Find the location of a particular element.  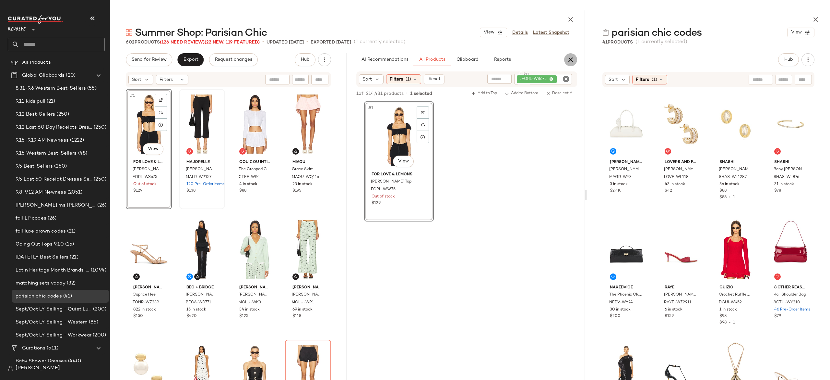

span: 43 in stock is located at coordinates (675, 184).